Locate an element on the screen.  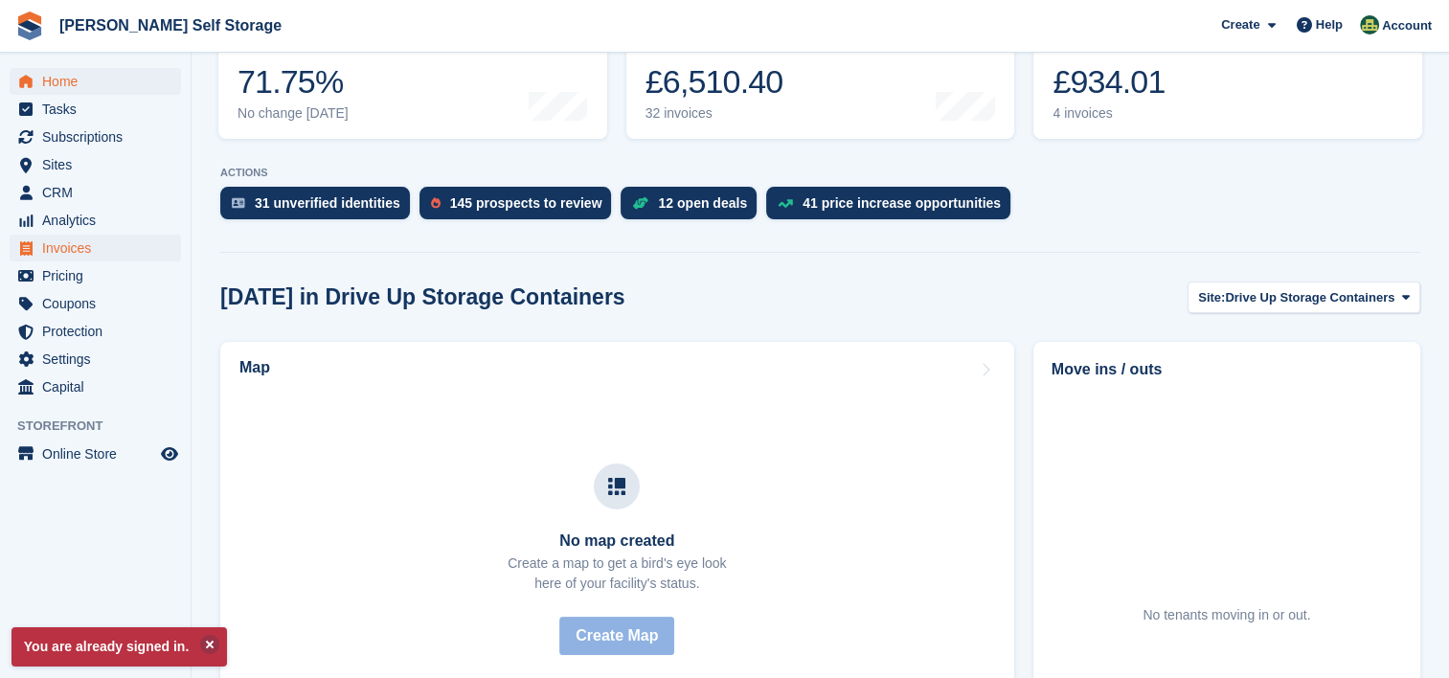
p: Create a map to get a bird's eye look here of your facility's status. is located at coordinates (617, 574).